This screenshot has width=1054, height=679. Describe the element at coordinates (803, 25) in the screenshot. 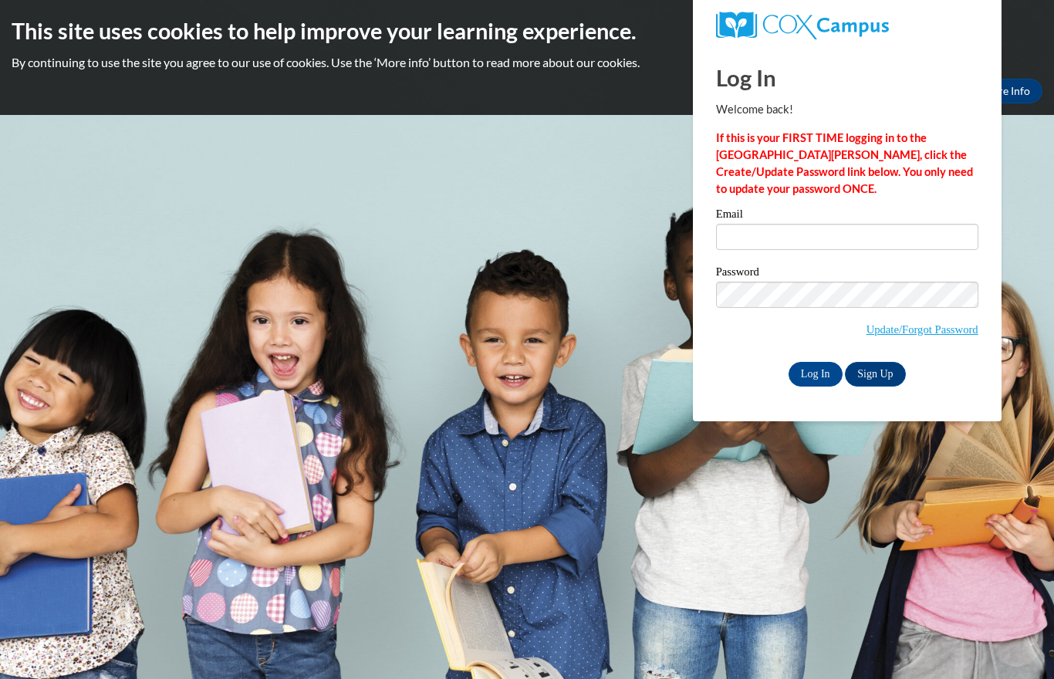

I see `img: COX Campus` at that location.